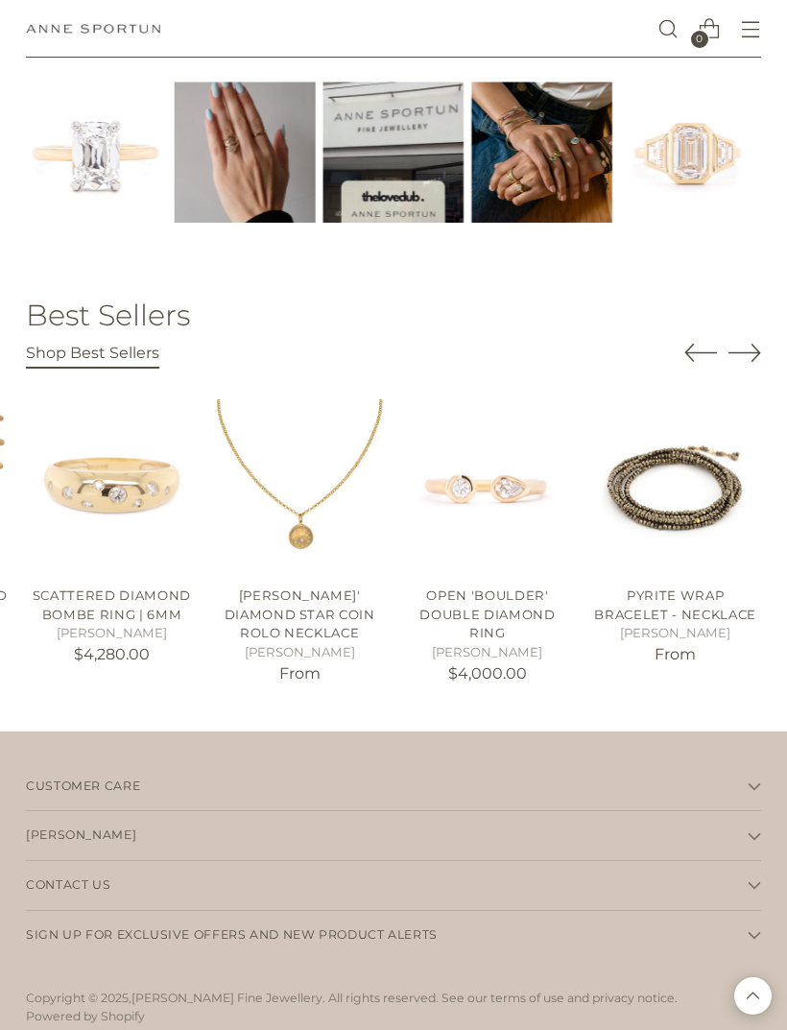  Describe the element at coordinates (300, 485) in the screenshot. I see `a: Luna' Diamond Star Coin Rolo Necklace` at that location.